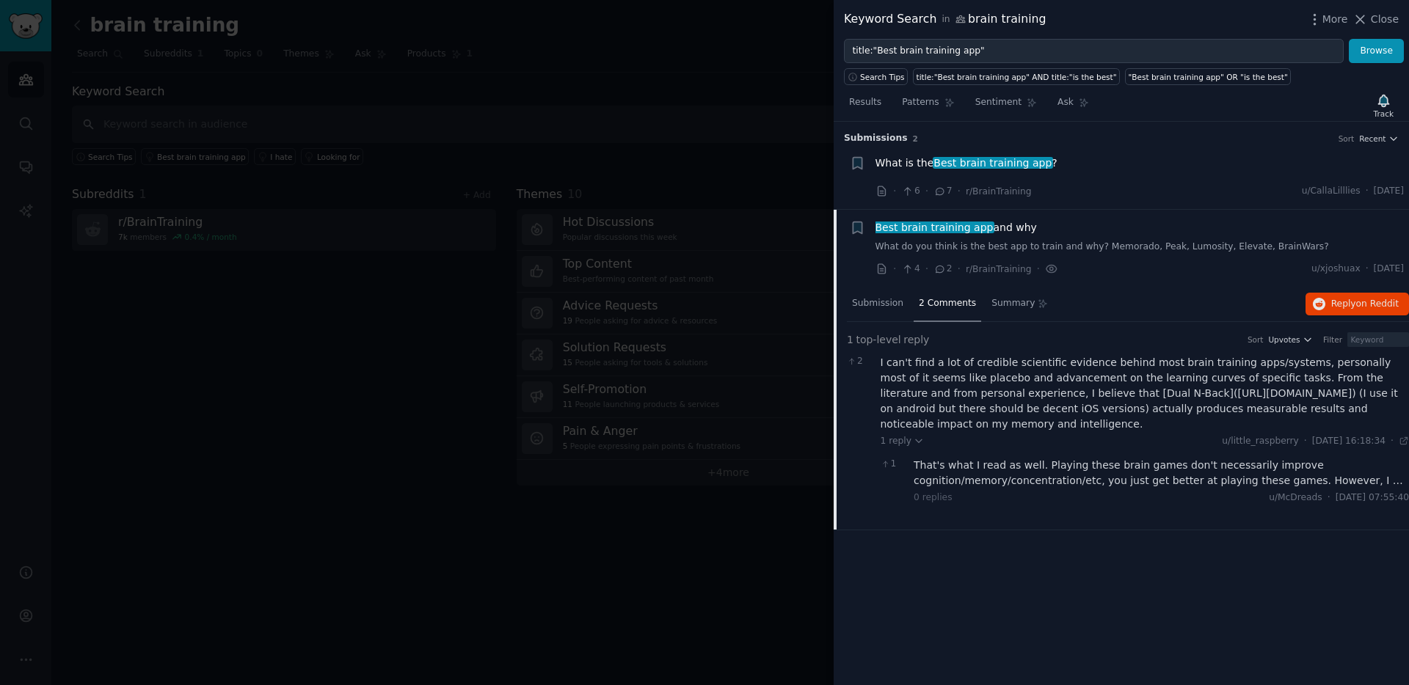 This screenshot has width=1409, height=685. I want to click on button: Replyon Reddit, so click(1357, 305).